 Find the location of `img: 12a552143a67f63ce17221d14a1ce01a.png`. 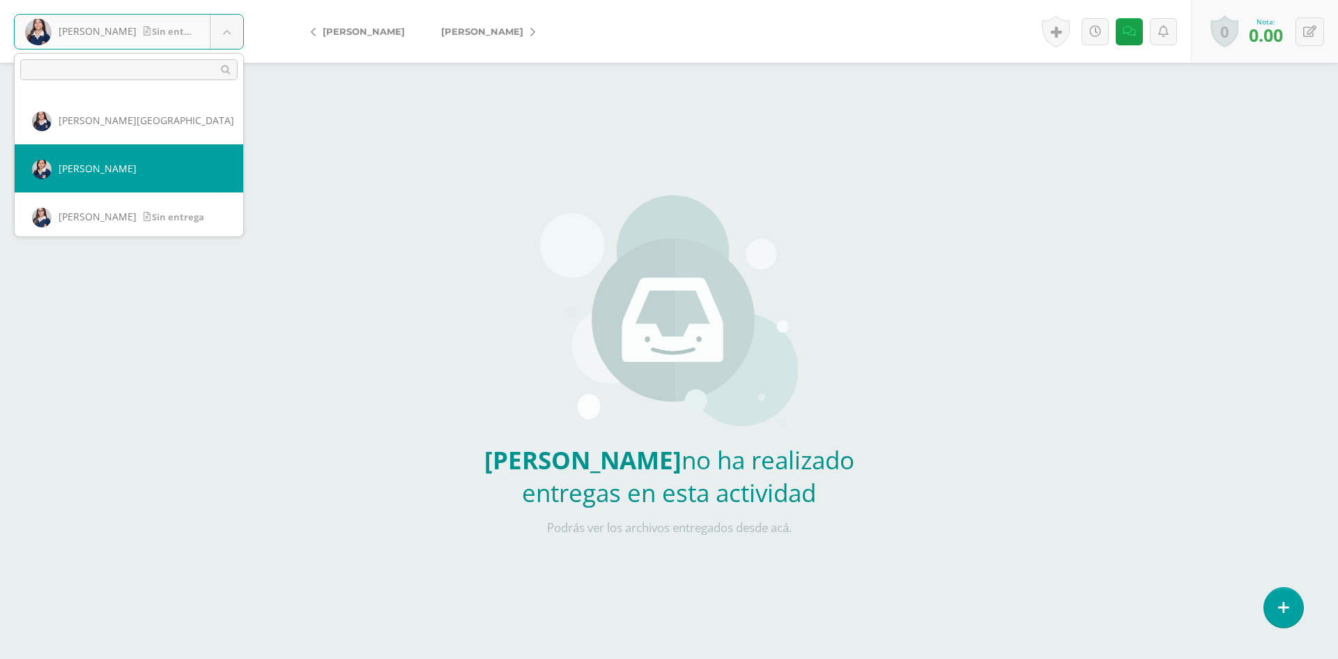

img: 12a552143a67f63ce17221d14a1ce01a.png is located at coordinates (42, 121).